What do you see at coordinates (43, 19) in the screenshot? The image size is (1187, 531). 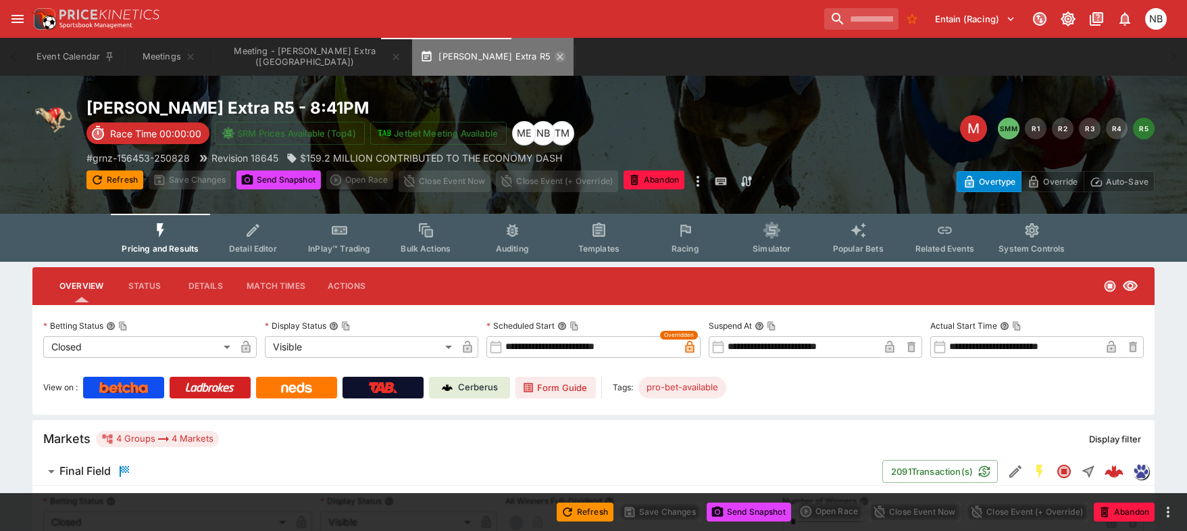 I see `img: PriceKinetics Logo` at bounding box center [43, 19].